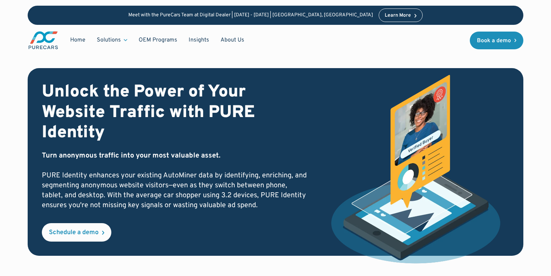 The height and width of the screenshot is (276, 551). I want to click on strong: Turn anonymous traffic into your most valuable asset. ‍, so click(131, 156).